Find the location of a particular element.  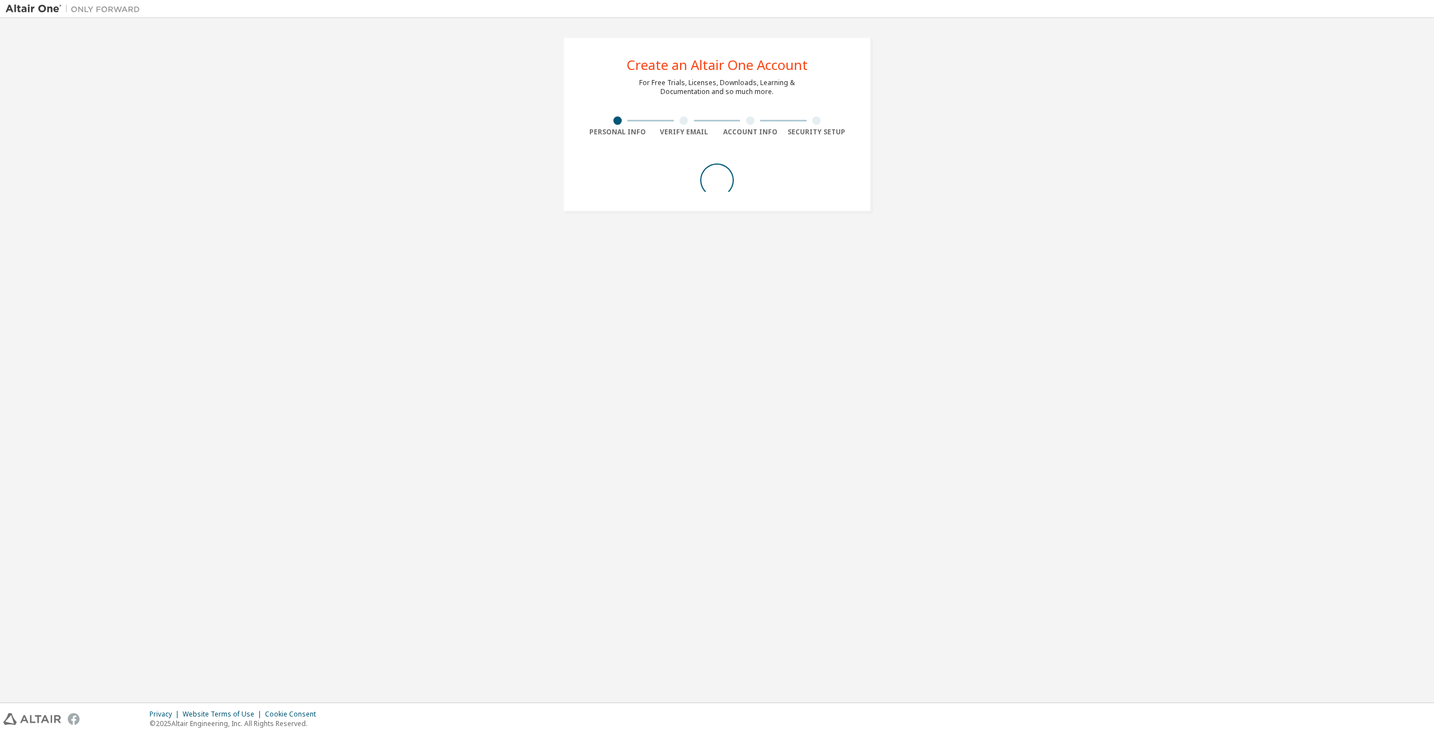

div: Security Setup is located at coordinates (817, 132).